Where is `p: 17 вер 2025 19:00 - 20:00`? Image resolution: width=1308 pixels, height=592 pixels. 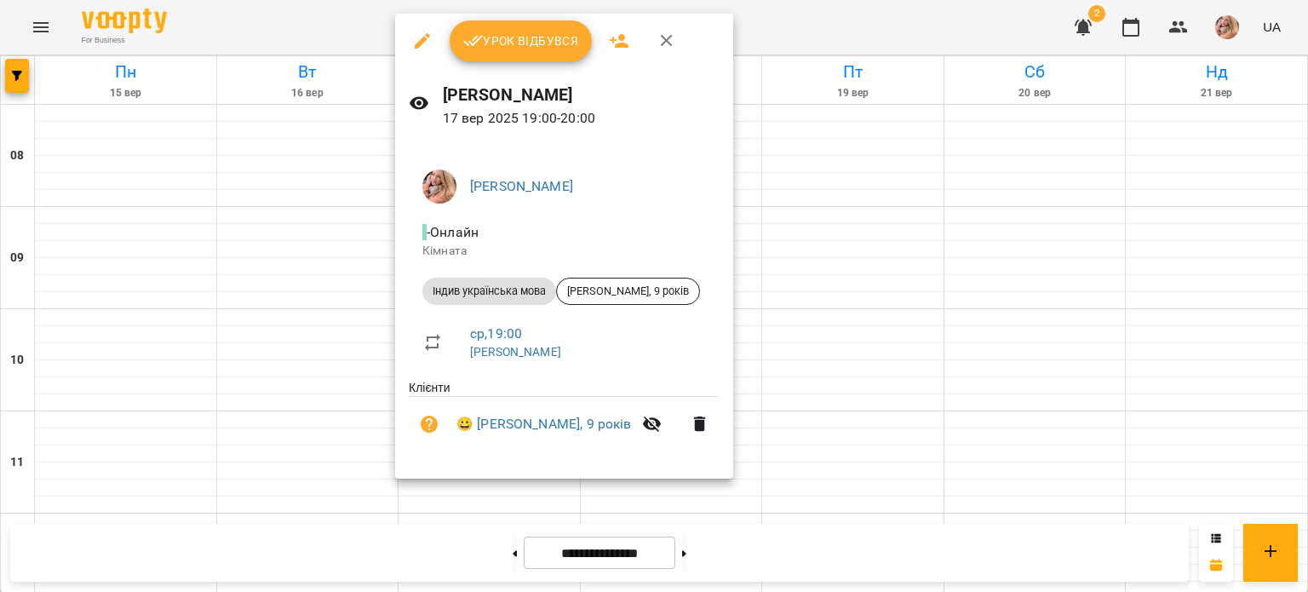 p: 17 вер 2025 19:00 - 20:00 is located at coordinates (582, 118).